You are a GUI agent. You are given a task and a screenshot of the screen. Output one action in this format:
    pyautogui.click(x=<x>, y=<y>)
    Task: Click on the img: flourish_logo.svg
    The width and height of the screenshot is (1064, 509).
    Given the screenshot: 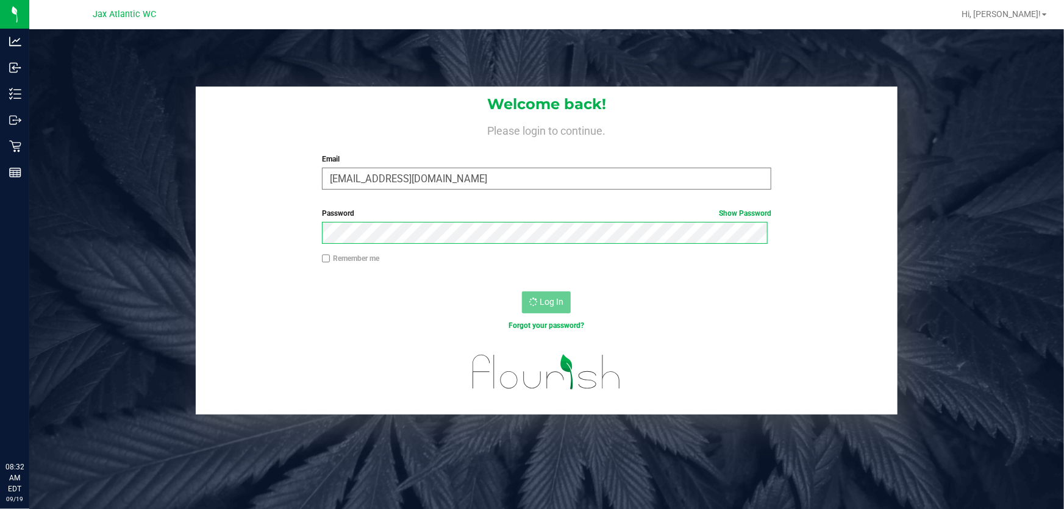 What is the action you would take?
    pyautogui.click(x=547, y=372)
    